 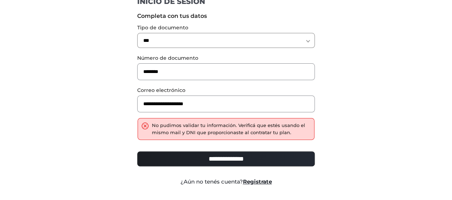 I want to click on a: Registrate, so click(x=257, y=181).